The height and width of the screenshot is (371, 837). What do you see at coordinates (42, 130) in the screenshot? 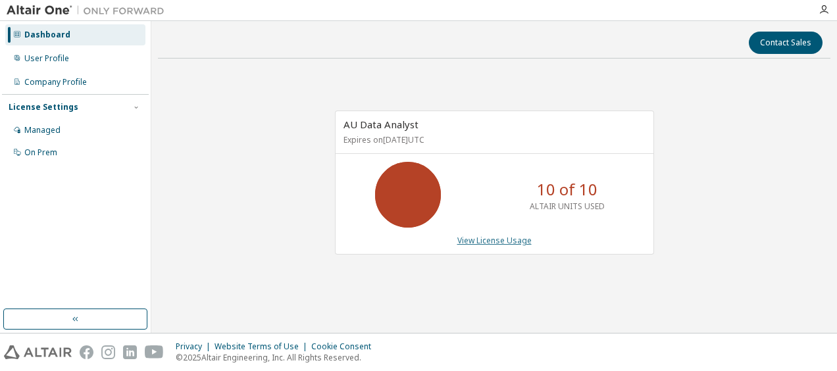
I see `div: Managed` at bounding box center [42, 130].